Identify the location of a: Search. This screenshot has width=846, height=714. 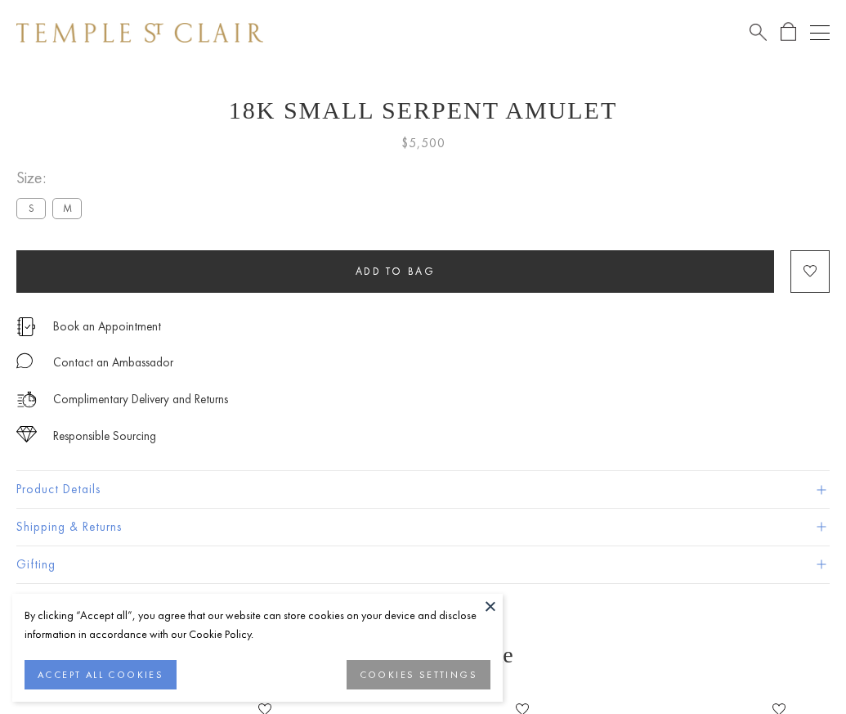
(758, 32).